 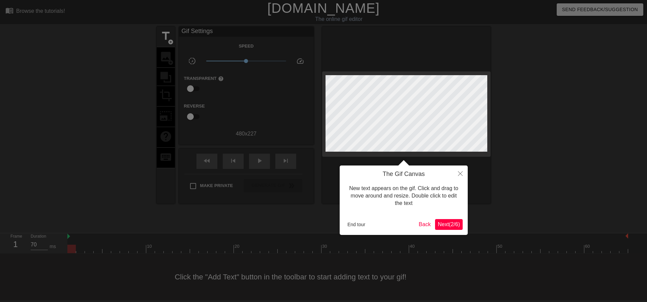 What do you see at coordinates (460, 173) in the screenshot?
I see `button: Close` at bounding box center [460, 173].